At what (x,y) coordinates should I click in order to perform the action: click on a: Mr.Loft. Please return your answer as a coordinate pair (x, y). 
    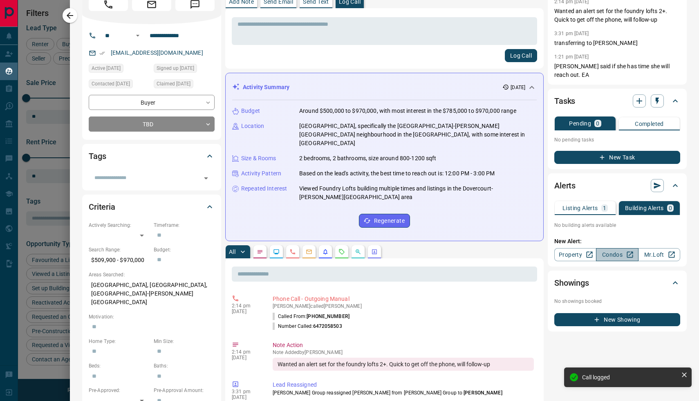
    Looking at the image, I should click on (659, 255).